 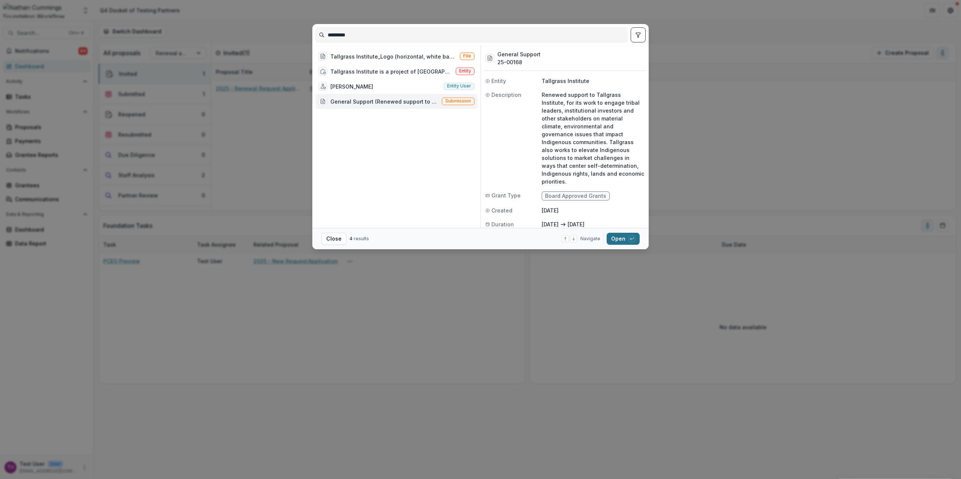 I want to click on span: results, so click(x=361, y=238).